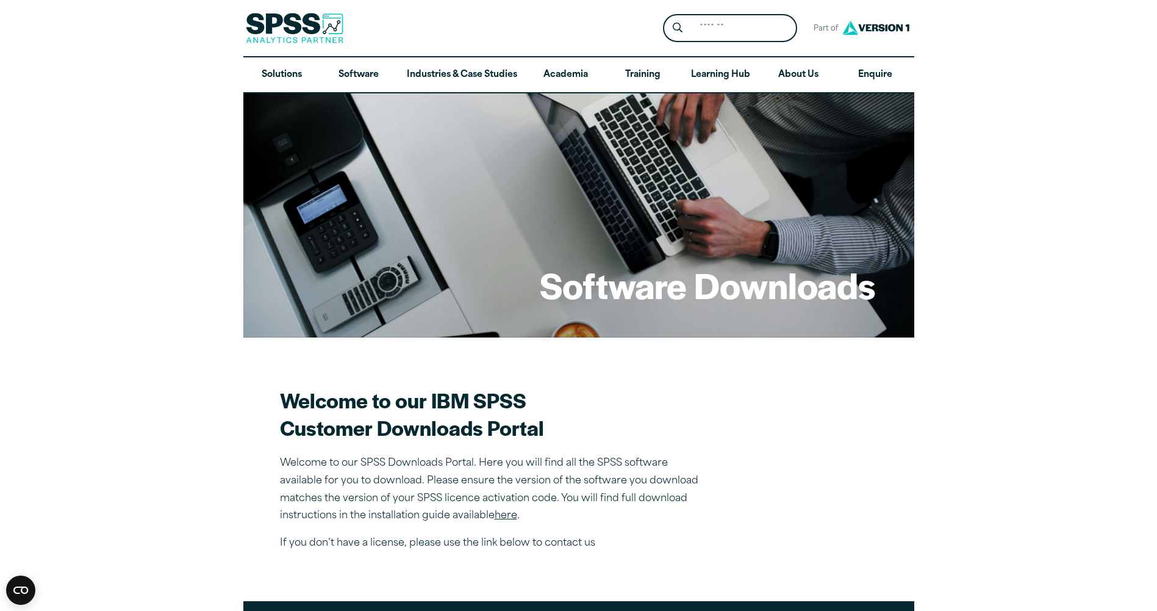 The image size is (1157, 611). What do you see at coordinates (579, 75) in the screenshot?
I see `nav: Desktop version of site main menu` at bounding box center [579, 75].